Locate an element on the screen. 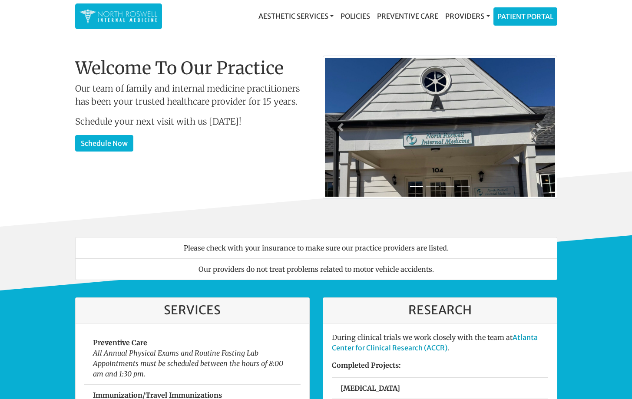  a: Atlanta Center for Clinical Research (ACCR) is located at coordinates (434, 342).